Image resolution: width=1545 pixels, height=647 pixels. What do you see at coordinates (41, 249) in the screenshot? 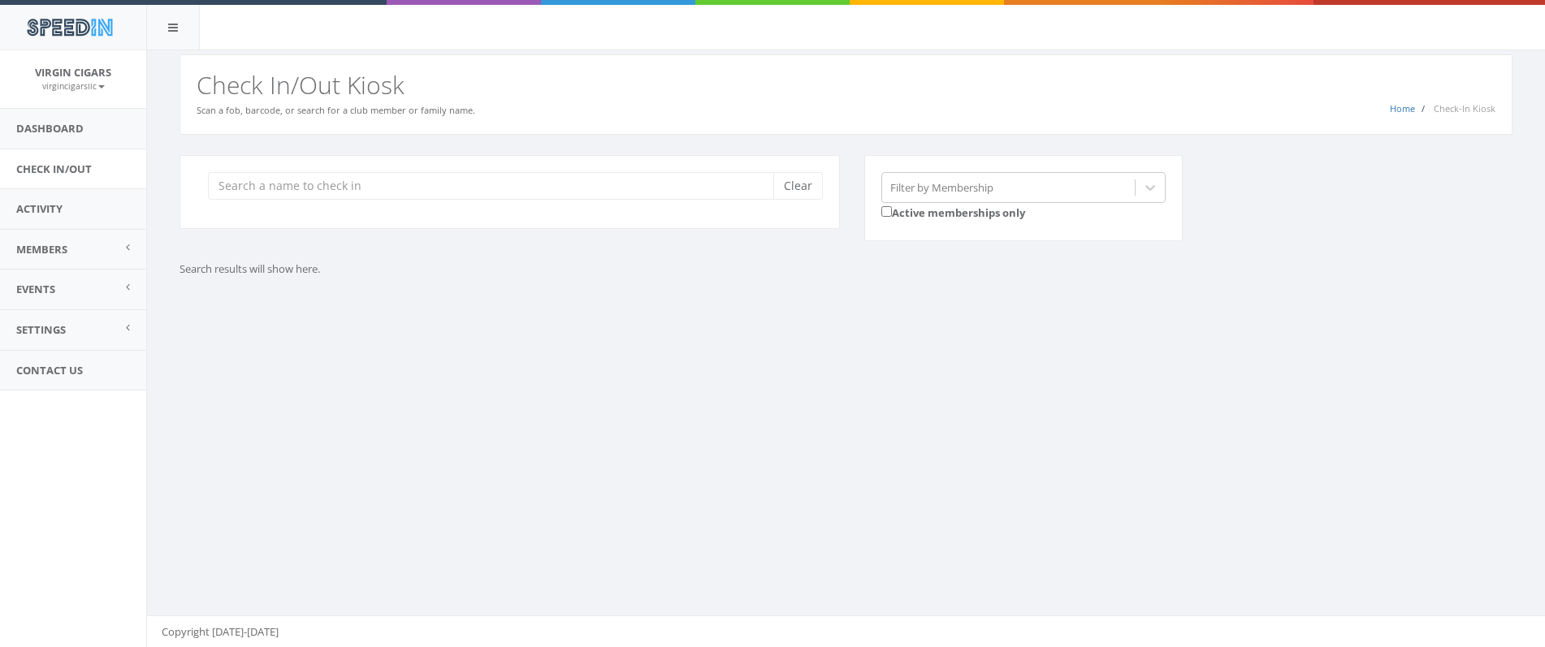
I see `span: Members` at bounding box center [41, 249].